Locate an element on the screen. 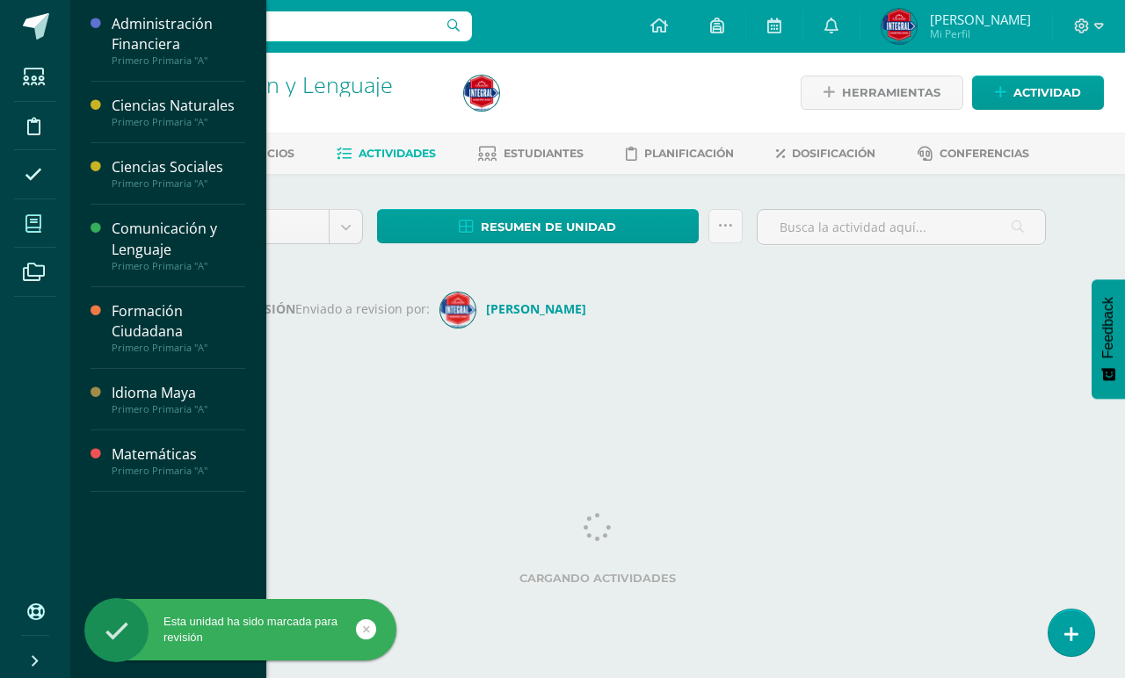  span: Herramientas is located at coordinates (891, 92).